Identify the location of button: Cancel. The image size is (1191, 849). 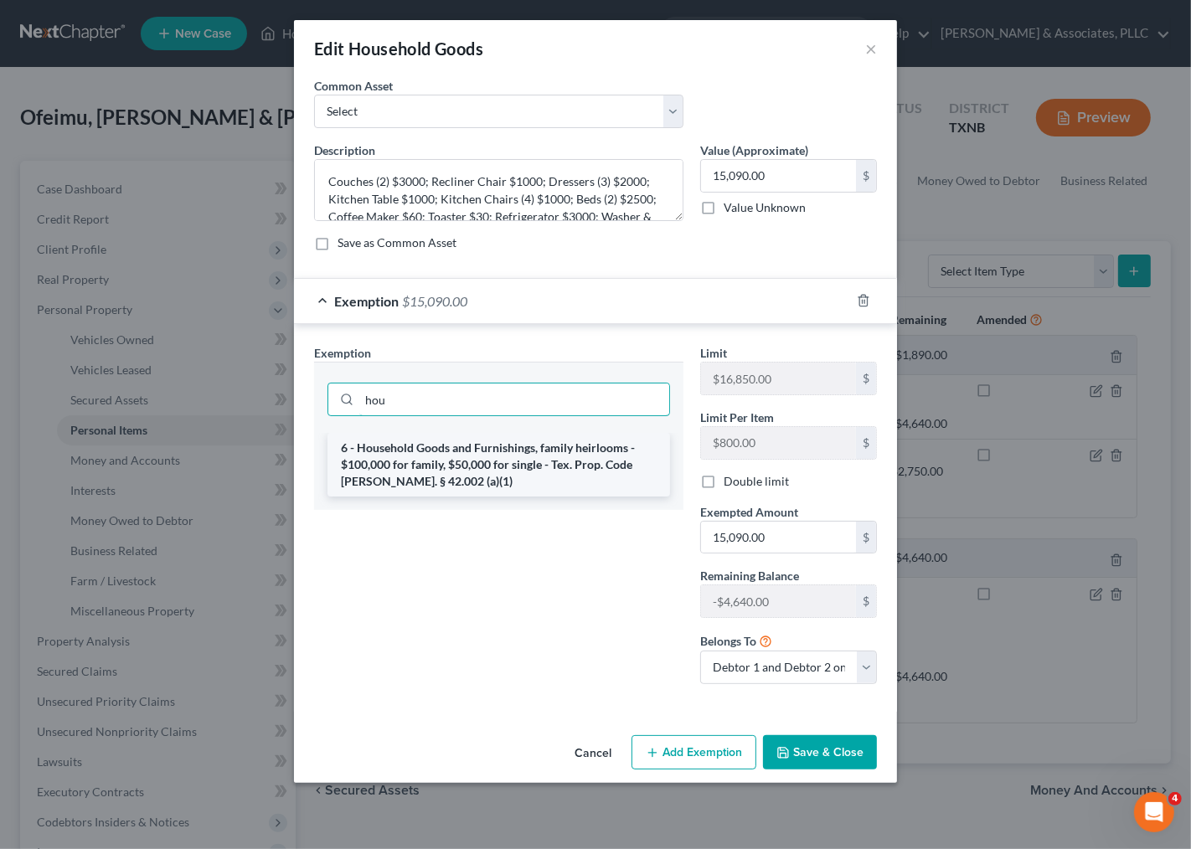
(593, 754).